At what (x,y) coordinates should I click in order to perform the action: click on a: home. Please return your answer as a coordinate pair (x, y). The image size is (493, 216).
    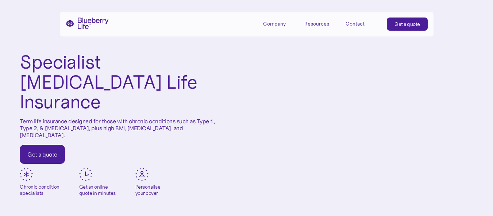
    Looking at the image, I should click on (87, 23).